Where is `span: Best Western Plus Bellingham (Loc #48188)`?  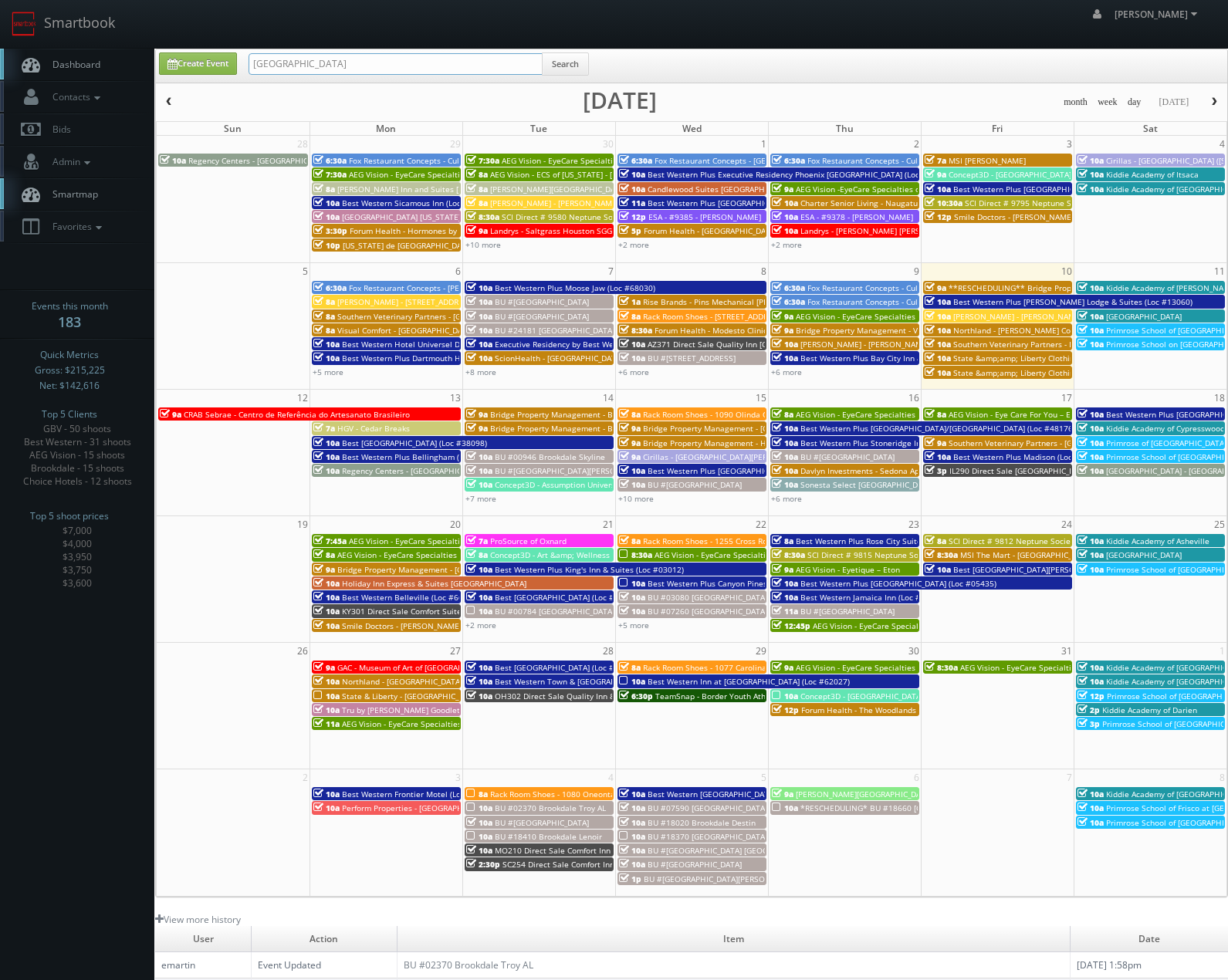
span: Best Western Plus Bellingham (Loc #48188) is located at coordinates (423, 457).